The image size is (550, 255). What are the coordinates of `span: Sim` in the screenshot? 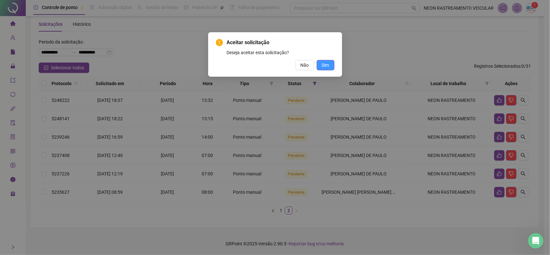 It's located at (325, 65).